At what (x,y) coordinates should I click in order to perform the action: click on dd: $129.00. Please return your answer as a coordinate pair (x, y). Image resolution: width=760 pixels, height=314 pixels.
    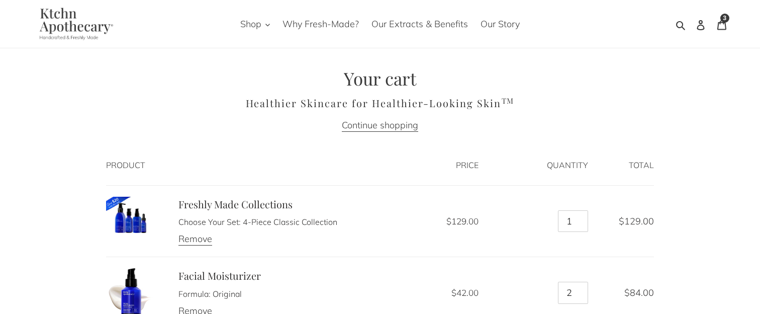
    Looking at the image, I should click on (421, 221).